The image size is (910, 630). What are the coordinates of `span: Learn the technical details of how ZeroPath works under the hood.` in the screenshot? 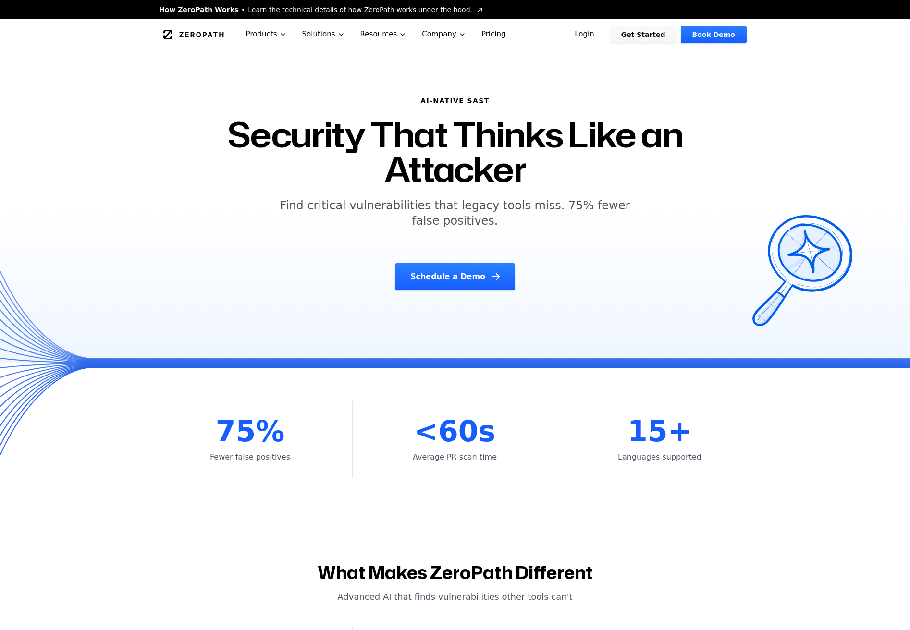 It's located at (360, 10).